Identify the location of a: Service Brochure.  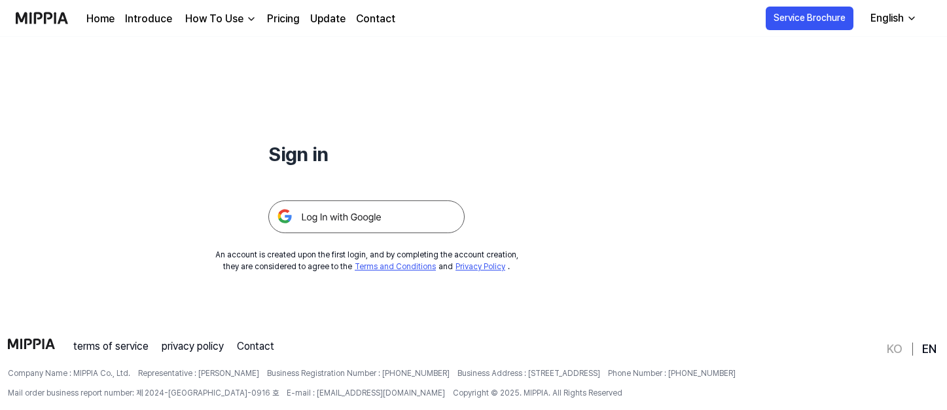
(810, 18).